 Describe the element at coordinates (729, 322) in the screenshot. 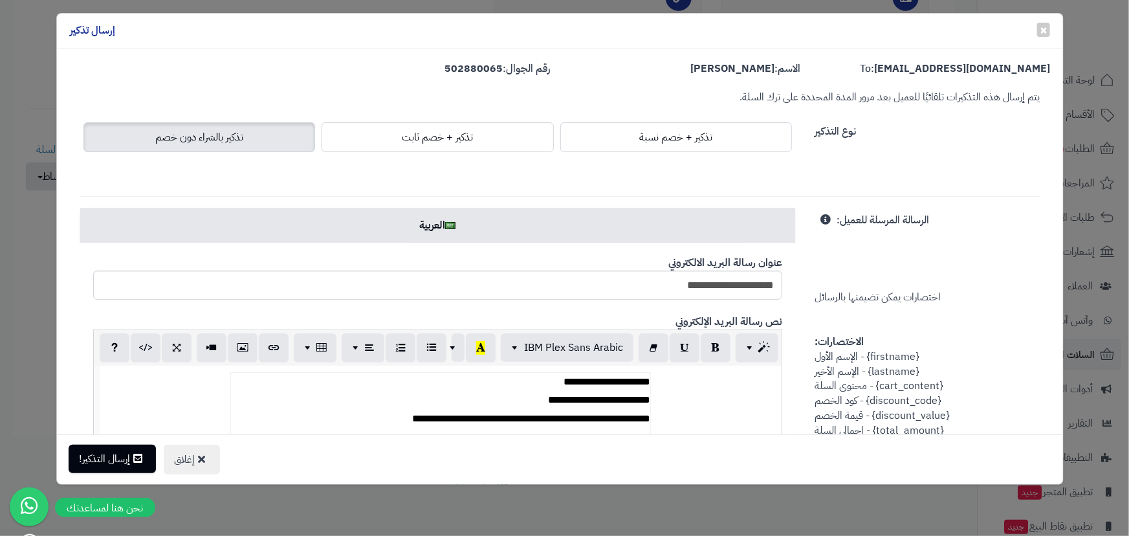

I see `b: نص رسالة البريد الإلكتروني` at that location.